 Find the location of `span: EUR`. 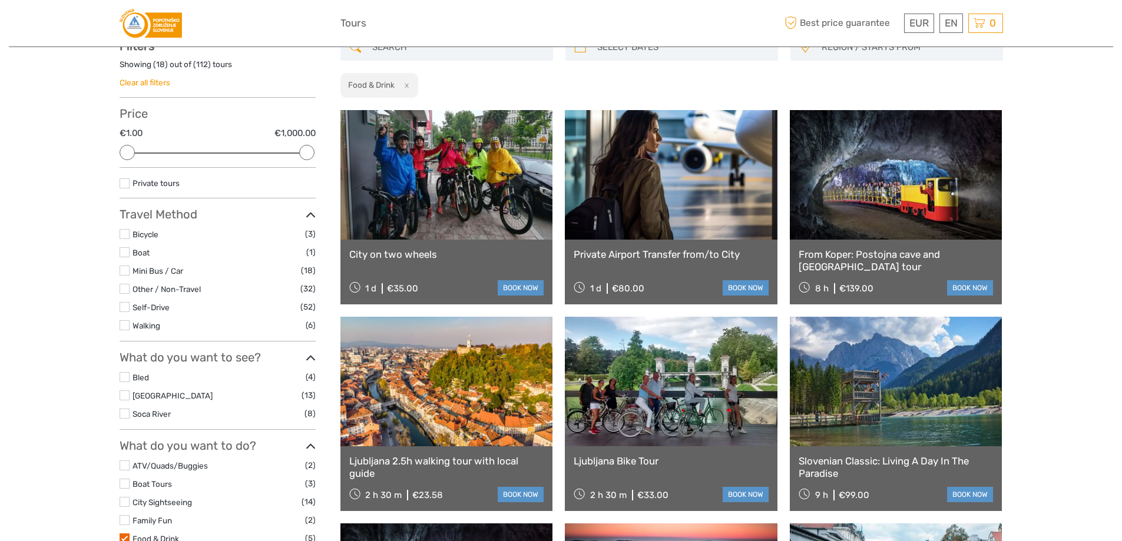

span: EUR is located at coordinates (919, 23).